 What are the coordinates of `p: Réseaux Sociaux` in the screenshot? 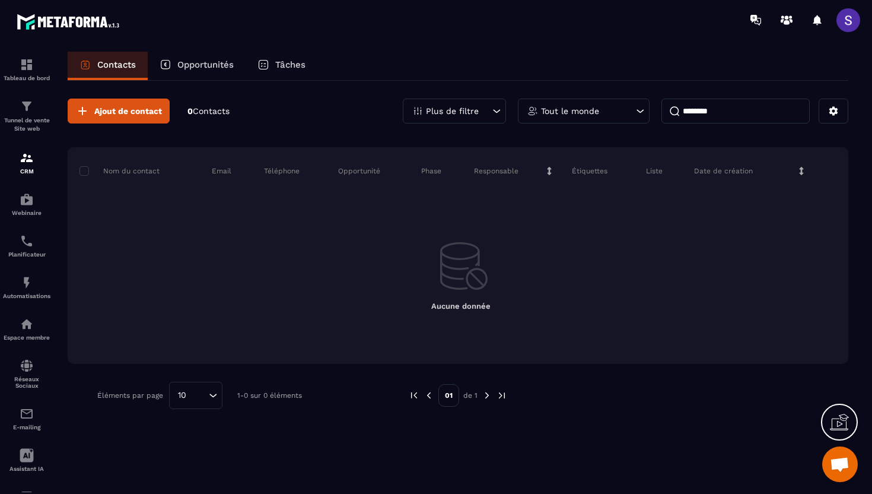 It's located at (27, 382).